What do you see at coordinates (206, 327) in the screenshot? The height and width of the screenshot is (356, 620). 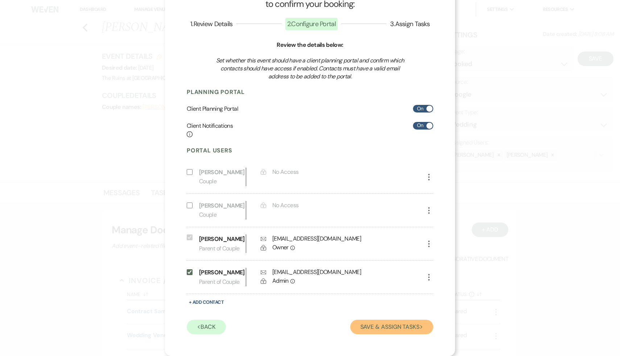 I see `button: Back` at bounding box center [206, 327].